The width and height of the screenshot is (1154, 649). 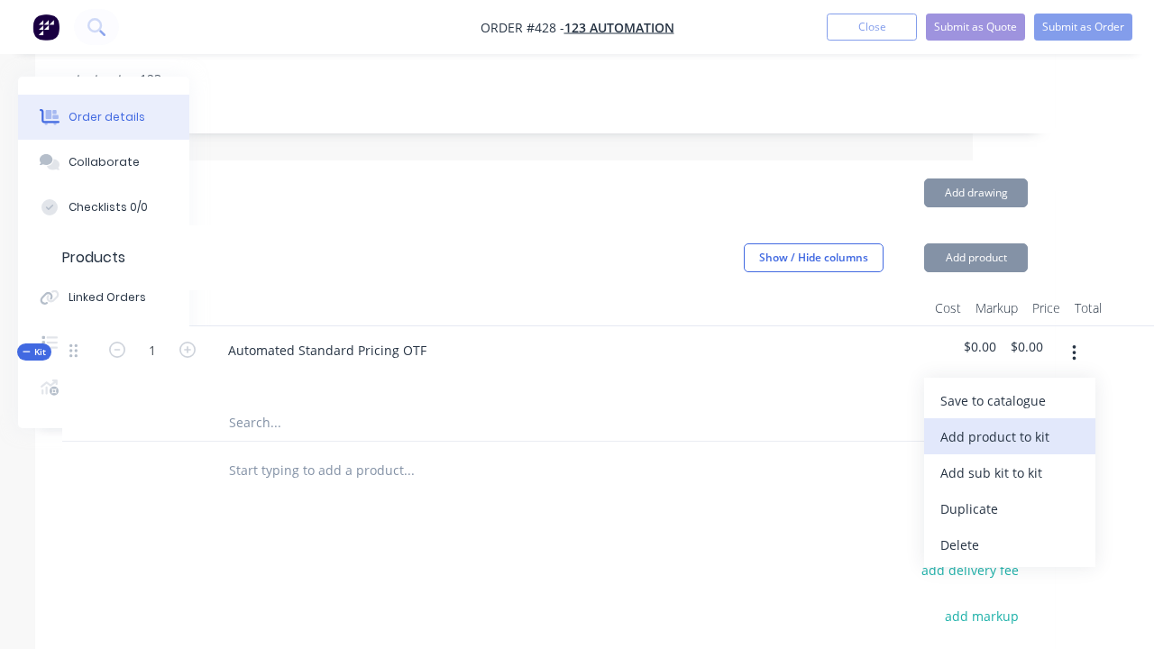 What do you see at coordinates (46, 27) in the screenshot?
I see `img: Factory` at bounding box center [46, 27].